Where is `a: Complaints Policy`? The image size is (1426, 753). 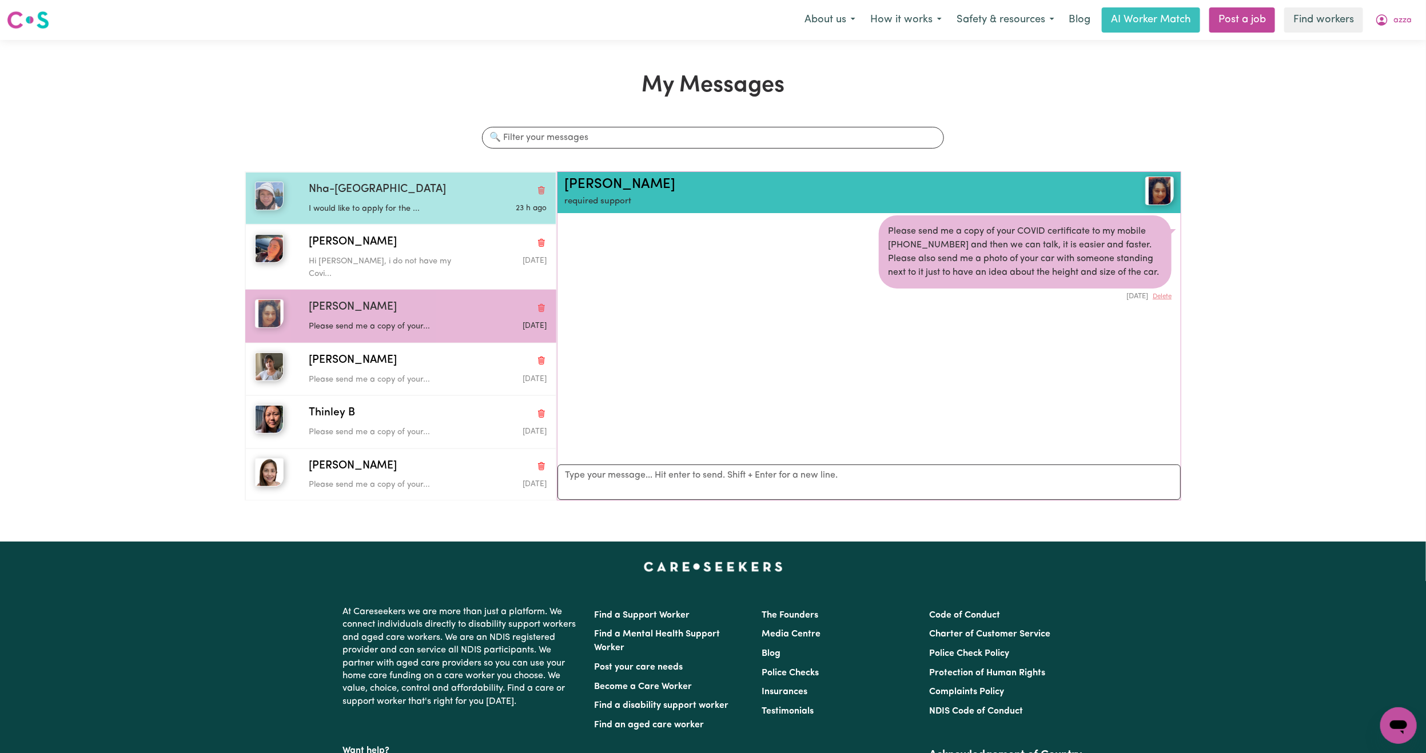 a: Complaints Policy is located at coordinates (967, 692).